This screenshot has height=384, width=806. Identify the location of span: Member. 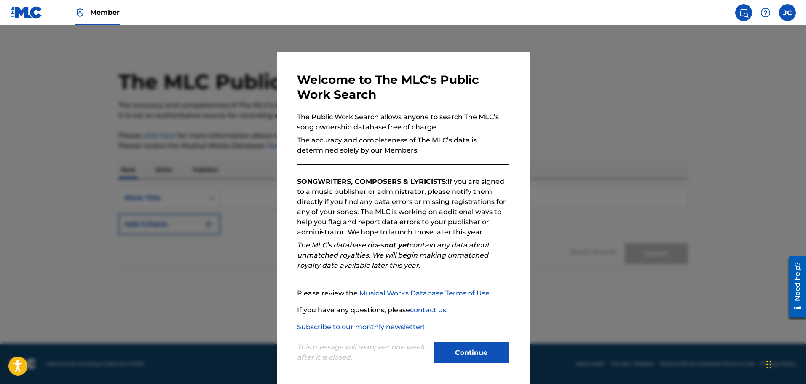
(105, 12).